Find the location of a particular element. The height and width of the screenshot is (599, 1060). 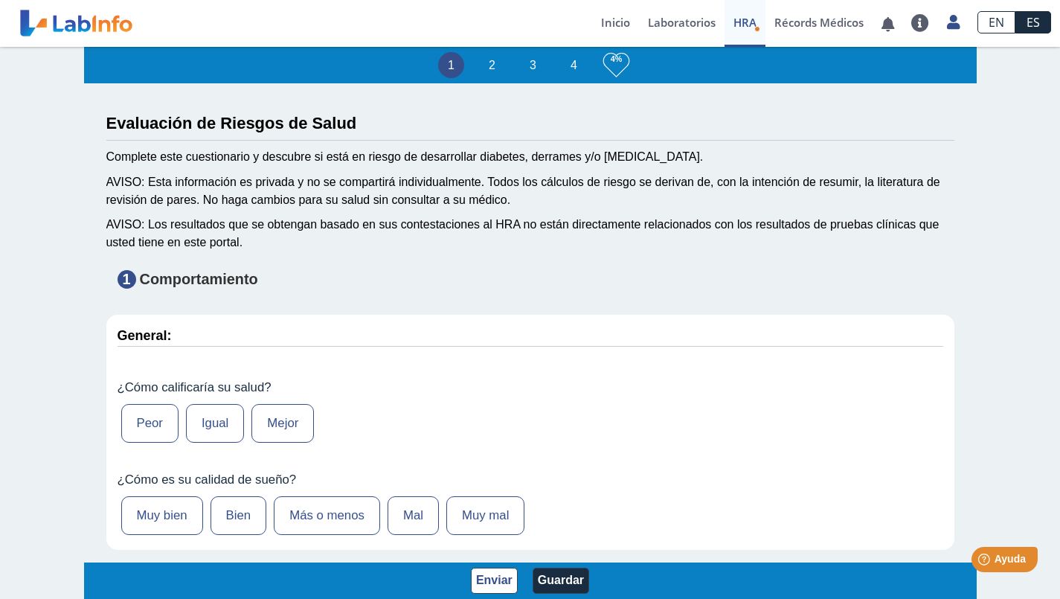

strong: Comportamiento is located at coordinates (199, 279).